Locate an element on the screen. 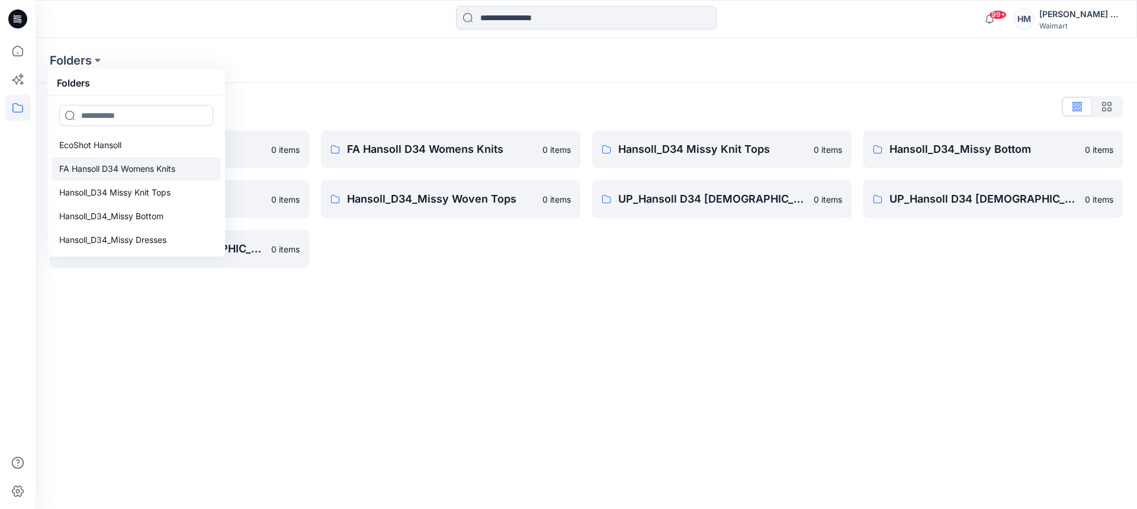 The height and width of the screenshot is (509, 1137). a: FA Hansoll D34 Womens Knits0 items is located at coordinates (451, 149).